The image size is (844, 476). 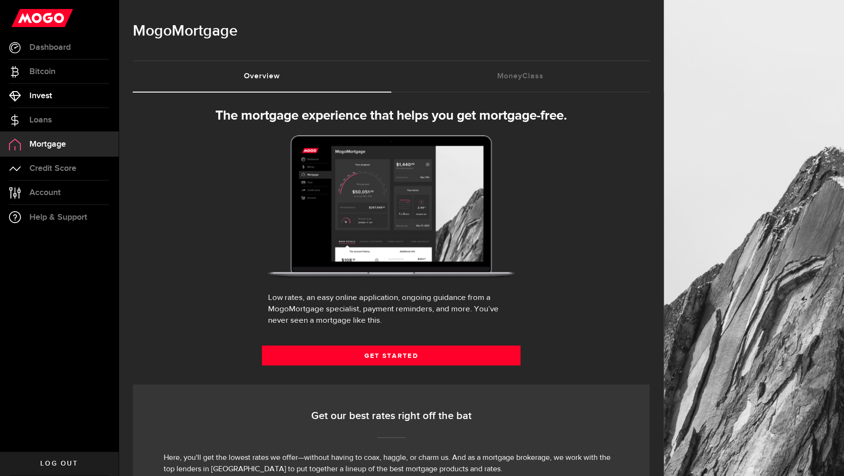 What do you see at coordinates (59, 463) in the screenshot?
I see `span: Log out` at bounding box center [59, 463].